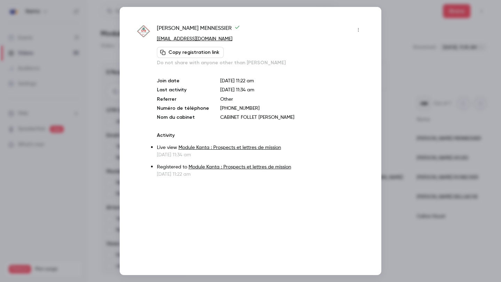  I want to click on p: Live view, so click(260, 148).